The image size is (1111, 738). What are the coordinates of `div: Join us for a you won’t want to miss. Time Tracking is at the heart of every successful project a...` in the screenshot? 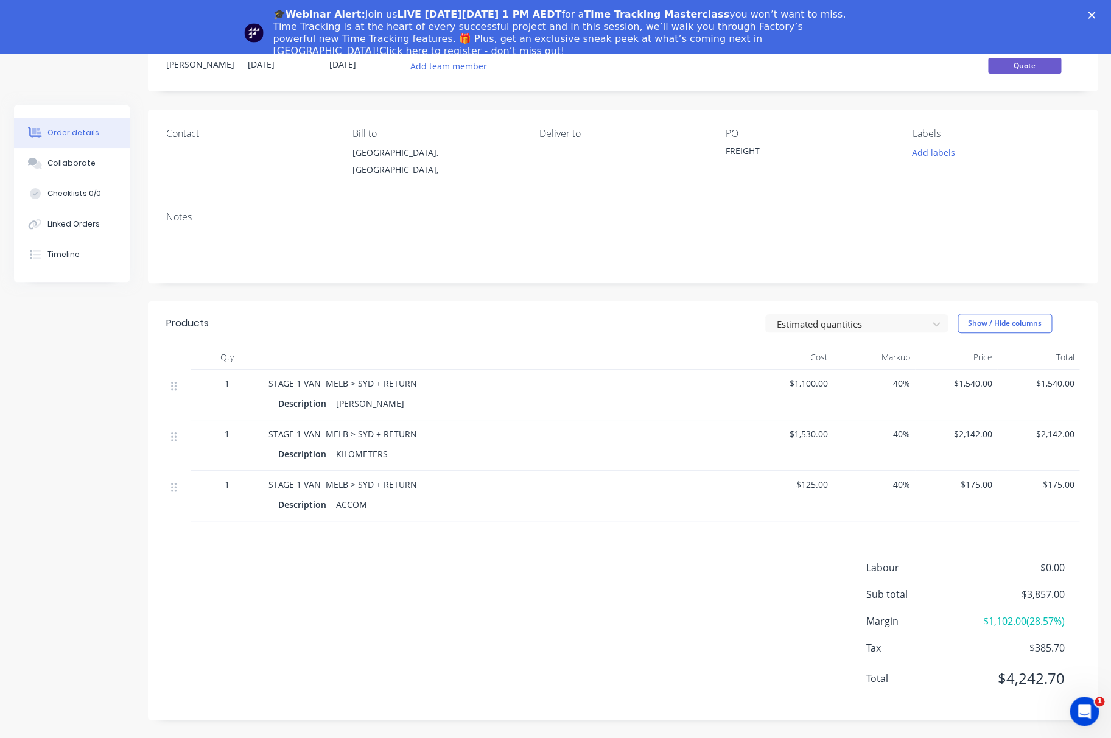 It's located at (561, 33).